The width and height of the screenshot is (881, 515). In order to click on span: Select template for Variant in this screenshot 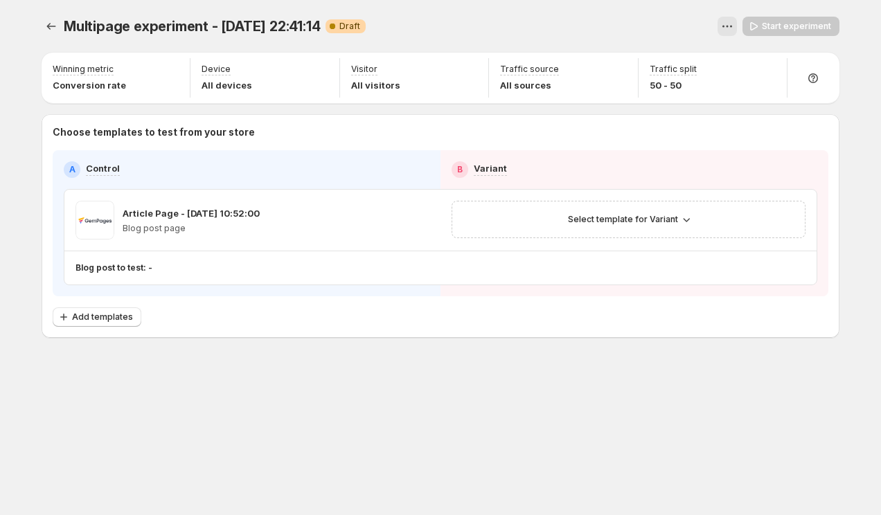, I will do `click(622, 219)`.